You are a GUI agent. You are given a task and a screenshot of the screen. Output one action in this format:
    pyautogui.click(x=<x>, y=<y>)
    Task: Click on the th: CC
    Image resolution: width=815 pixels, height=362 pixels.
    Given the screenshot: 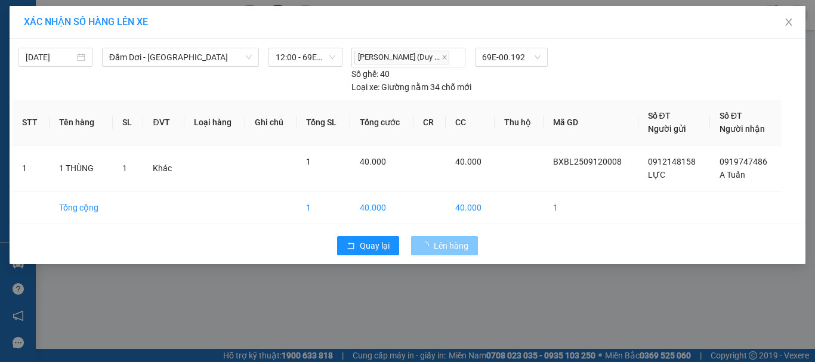 What is the action you would take?
    pyautogui.click(x=470, y=122)
    